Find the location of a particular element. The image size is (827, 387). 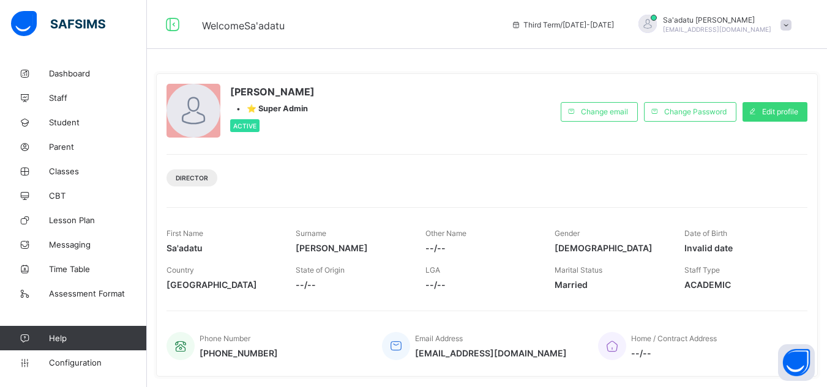

span: Assessment Format is located at coordinates (98, 294).